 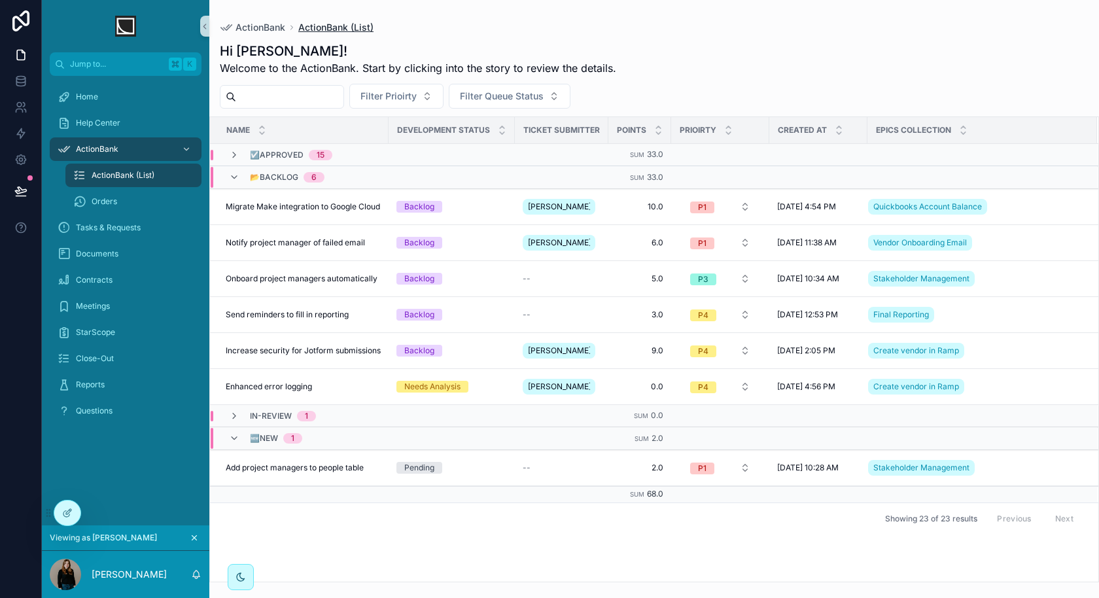 I want to click on div: Needs Analysis, so click(x=432, y=387).